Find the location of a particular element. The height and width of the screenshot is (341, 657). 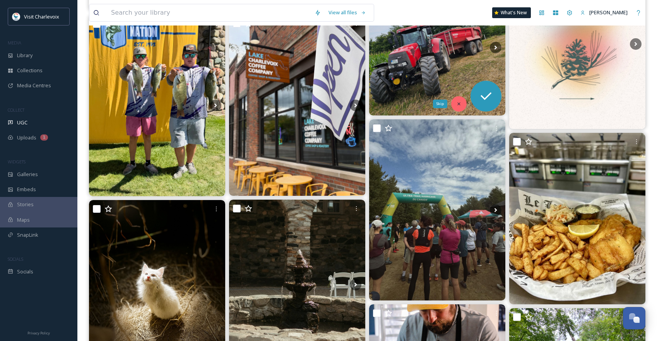

div: View all files is located at coordinates (347, 12).